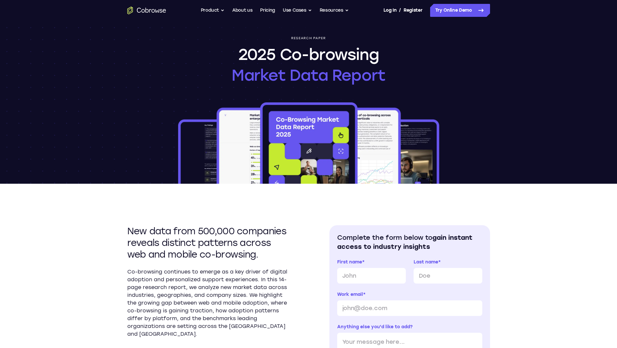 The width and height of the screenshot is (617, 348). I want to click on p: Co-browsing continues to emerge as a key driver of digital adoption and personalized support expe..., so click(207, 303).